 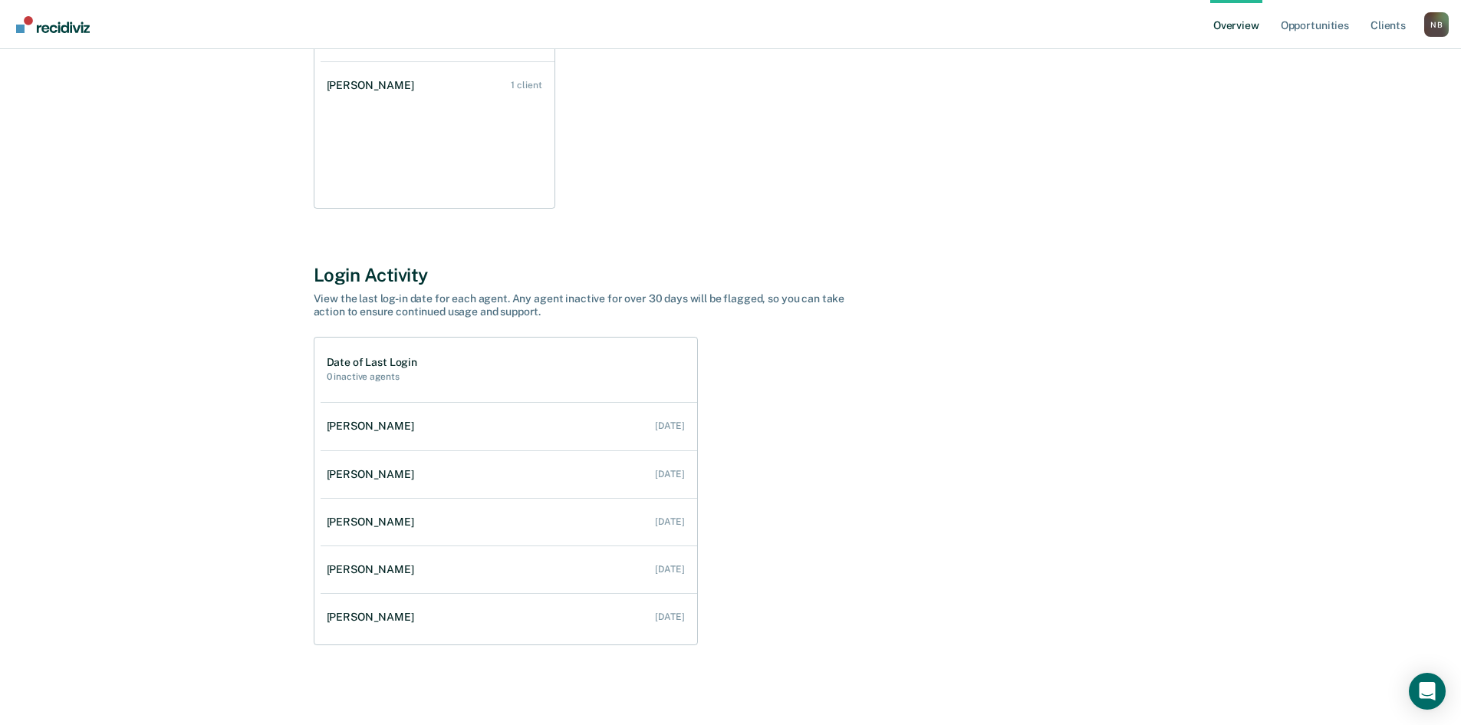 I want to click on div: N B, so click(x=1436, y=25).